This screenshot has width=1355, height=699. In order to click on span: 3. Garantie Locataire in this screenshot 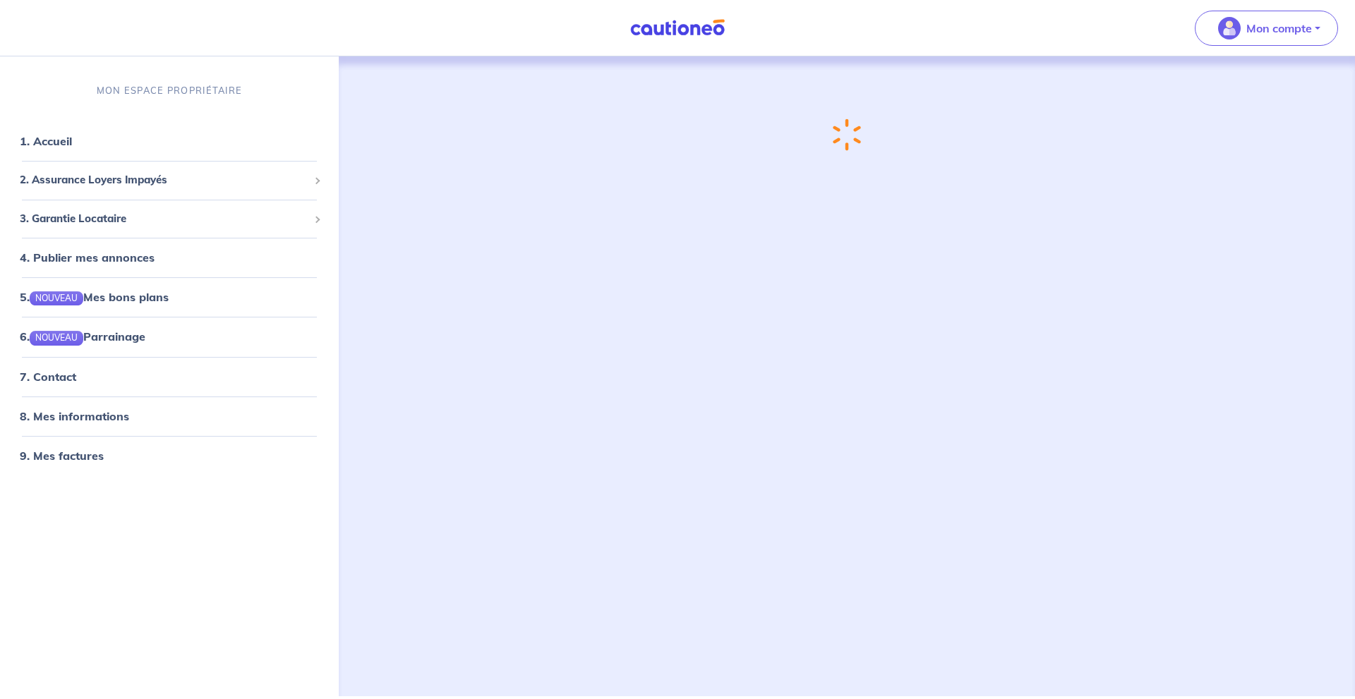, I will do `click(164, 219)`.